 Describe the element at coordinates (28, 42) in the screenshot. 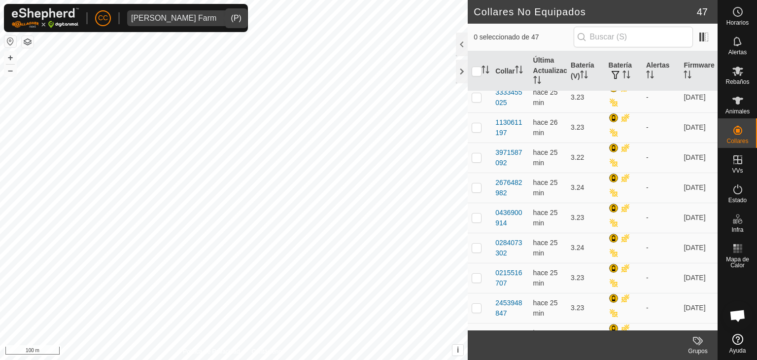

I see `button: Capas del Mapa` at that location.